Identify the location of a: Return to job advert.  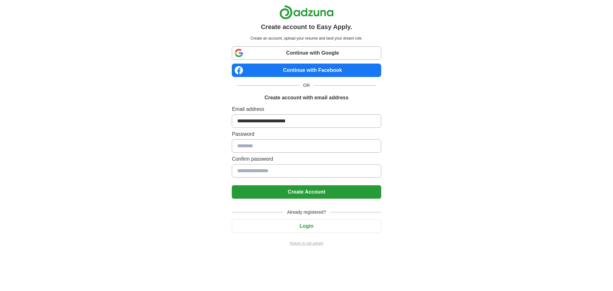
(306, 243).